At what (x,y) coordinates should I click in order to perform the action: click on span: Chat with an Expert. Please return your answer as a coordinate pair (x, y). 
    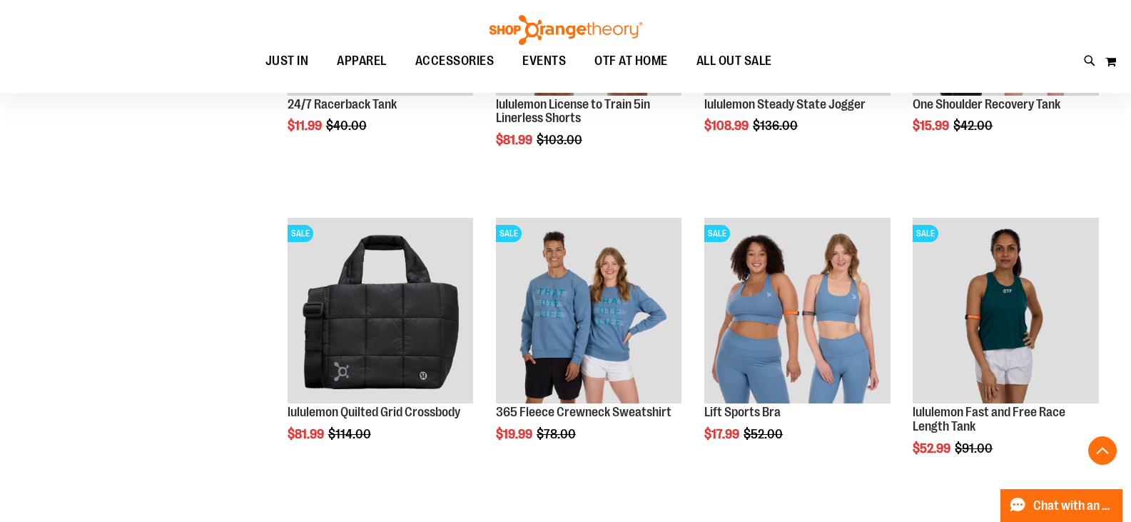
    Looking at the image, I should click on (1073, 505).